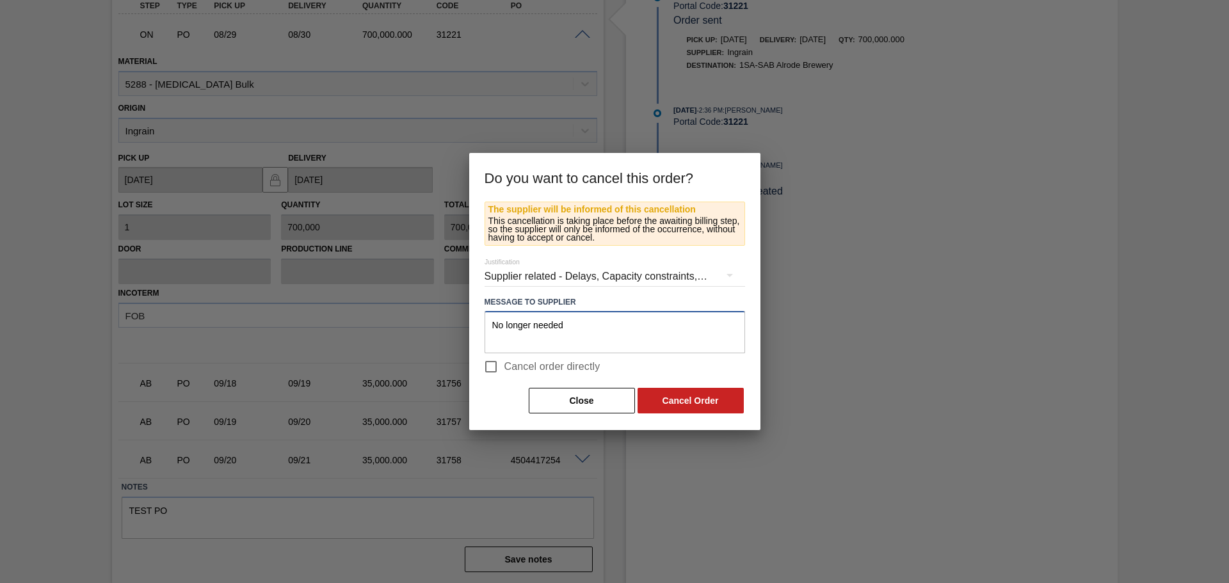  Describe the element at coordinates (582, 401) in the screenshot. I see `button: Close` at that location.